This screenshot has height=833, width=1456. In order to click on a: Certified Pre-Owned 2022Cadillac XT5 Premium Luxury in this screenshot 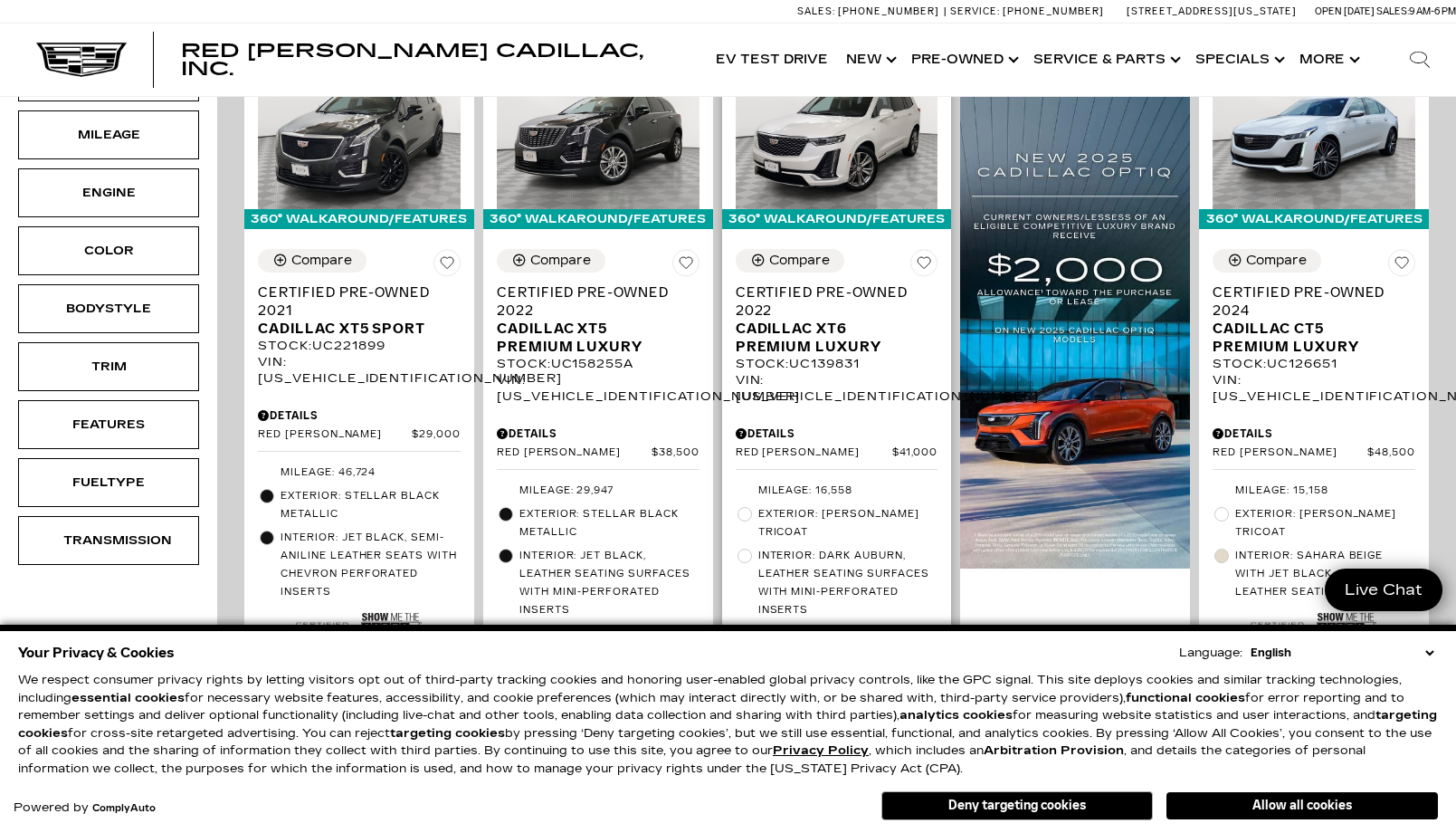, I will do `click(598, 319)`.